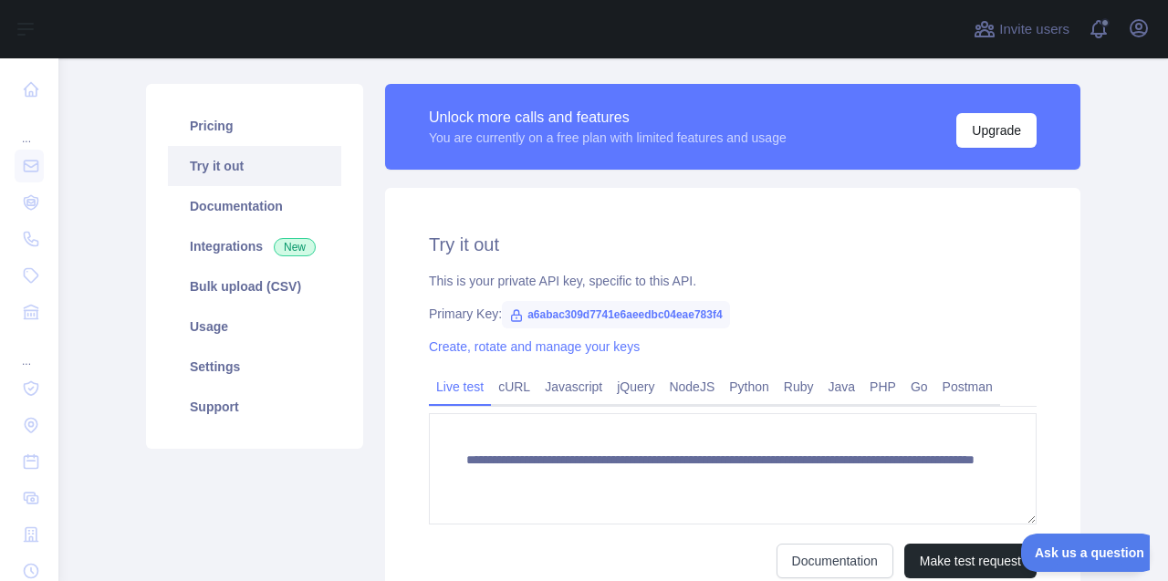 Image resolution: width=1168 pixels, height=581 pixels. What do you see at coordinates (1021, 29) in the screenshot?
I see `button: Invite users` at bounding box center [1021, 29].